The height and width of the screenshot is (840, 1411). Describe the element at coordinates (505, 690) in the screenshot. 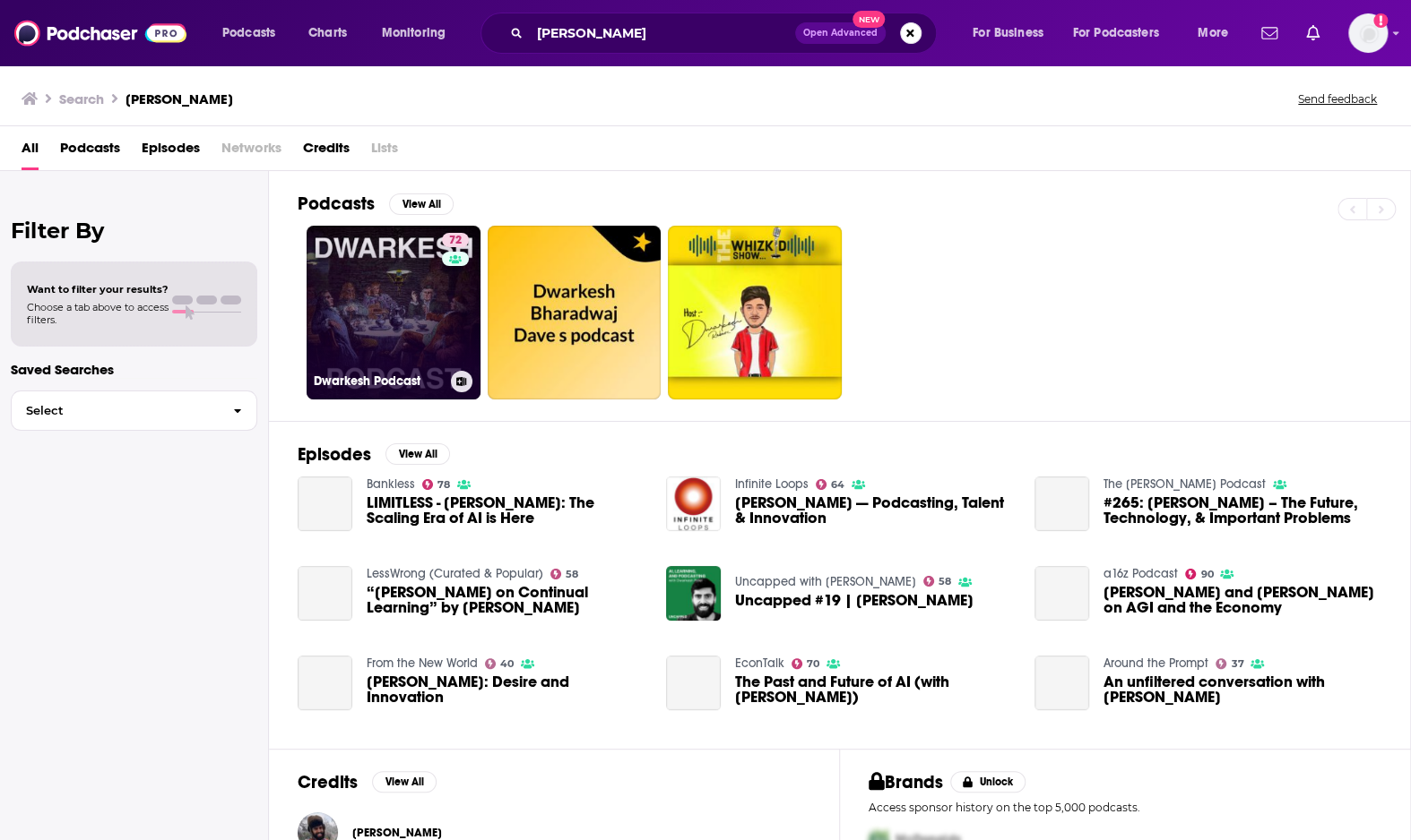

I see `a: Dwarkesh Patel: Desire and Innovation` at that location.